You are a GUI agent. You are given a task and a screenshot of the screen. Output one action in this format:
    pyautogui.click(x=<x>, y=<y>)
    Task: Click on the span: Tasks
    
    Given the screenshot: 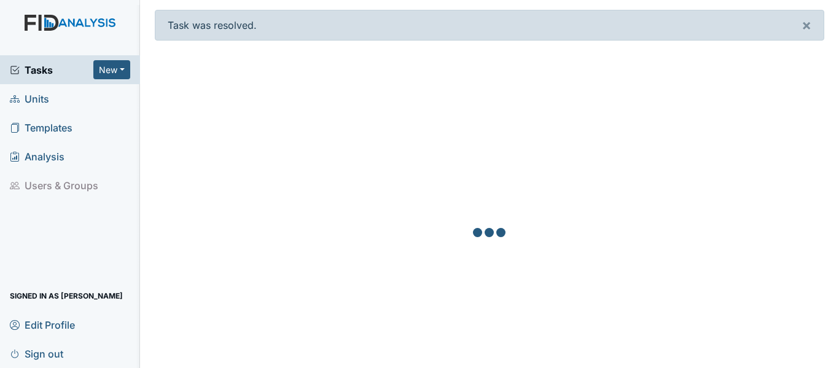 What is the action you would take?
    pyautogui.click(x=52, y=70)
    